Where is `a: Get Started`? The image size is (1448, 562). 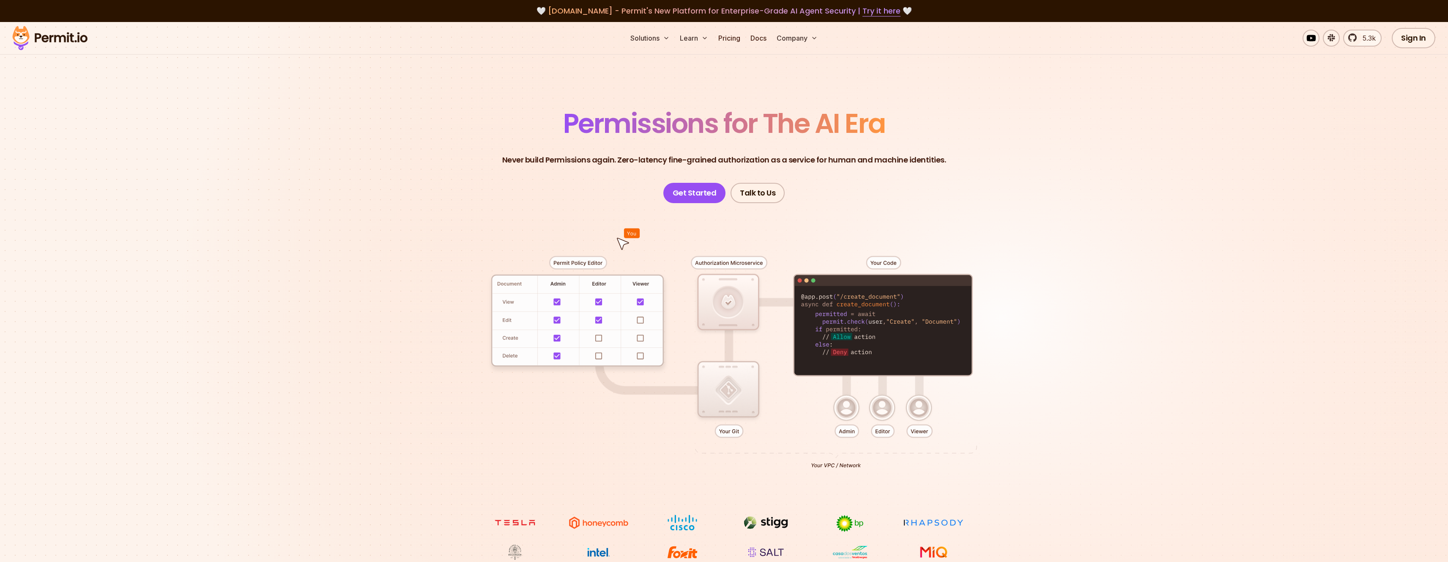
a: Get Started is located at coordinates (695, 193).